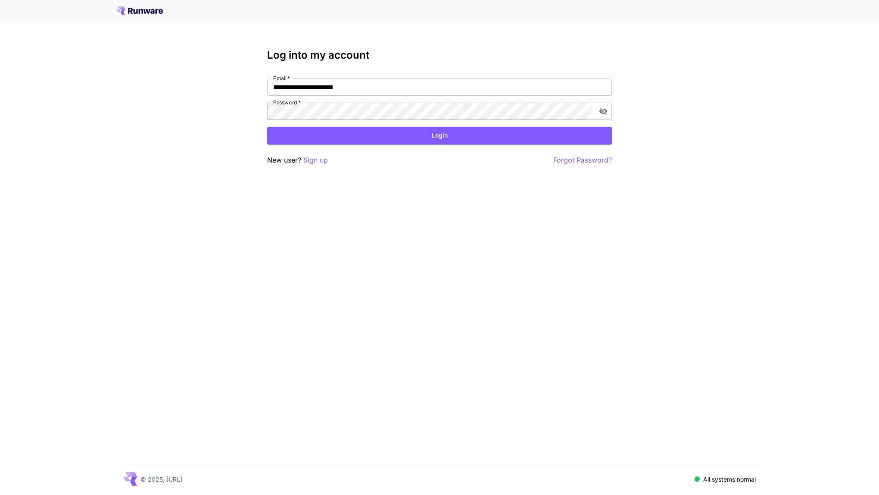 This screenshot has height=495, width=879. I want to click on label: Email, so click(281, 78).